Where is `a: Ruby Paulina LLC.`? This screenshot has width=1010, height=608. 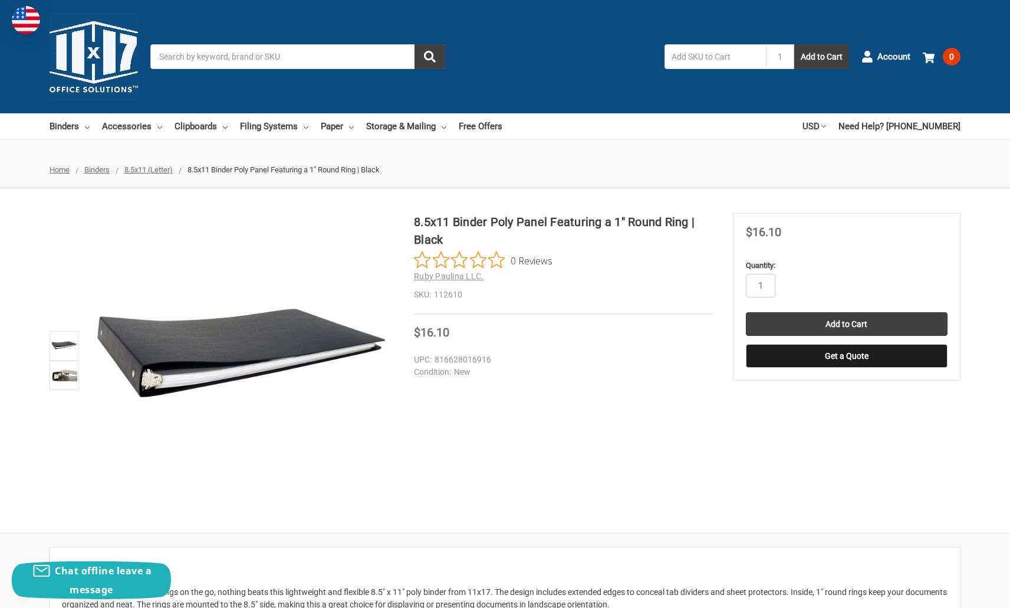 a: Ruby Paulina LLC. is located at coordinates (449, 276).